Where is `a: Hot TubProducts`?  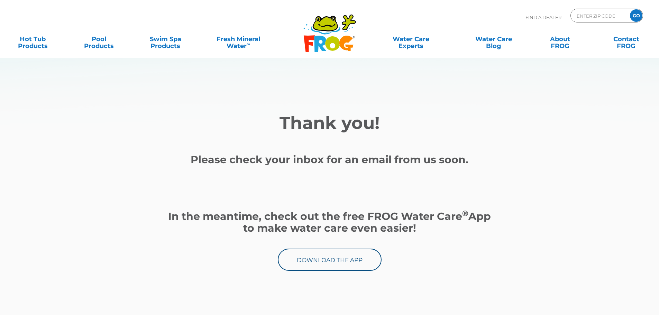 a: Hot TubProducts is located at coordinates (32, 39).